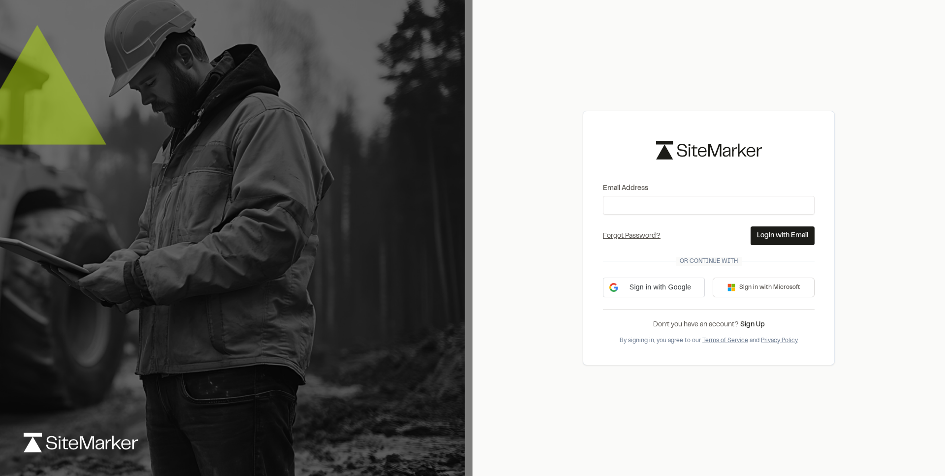 This screenshot has width=945, height=476. What do you see at coordinates (708, 325) in the screenshot?
I see `div: Don’t you have an account?` at bounding box center [708, 325].